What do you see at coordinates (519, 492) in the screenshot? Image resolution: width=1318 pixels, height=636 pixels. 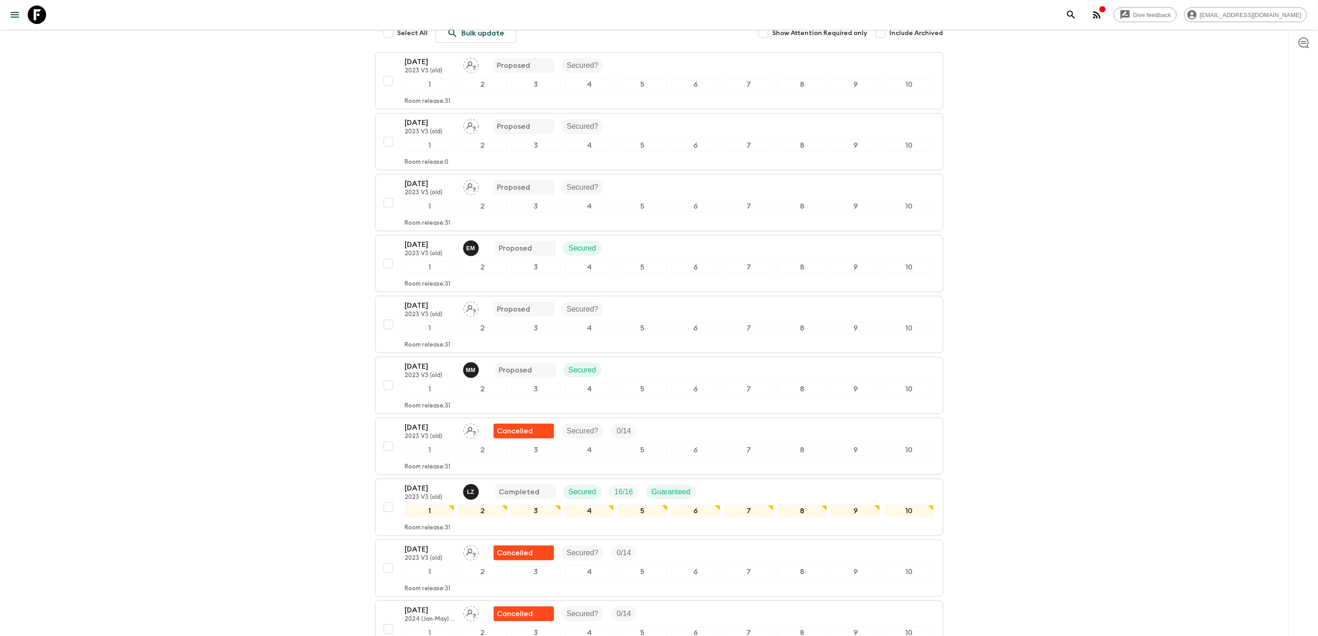 I see `p: Completed` at bounding box center [519, 492].